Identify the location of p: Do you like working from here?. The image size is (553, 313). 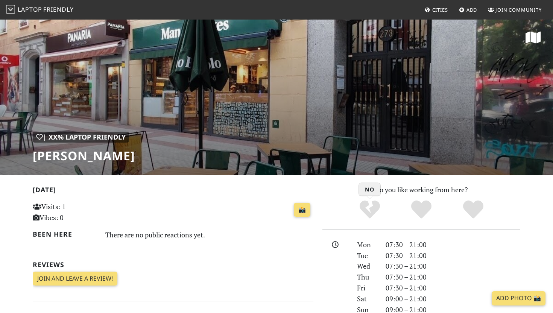
(422, 190).